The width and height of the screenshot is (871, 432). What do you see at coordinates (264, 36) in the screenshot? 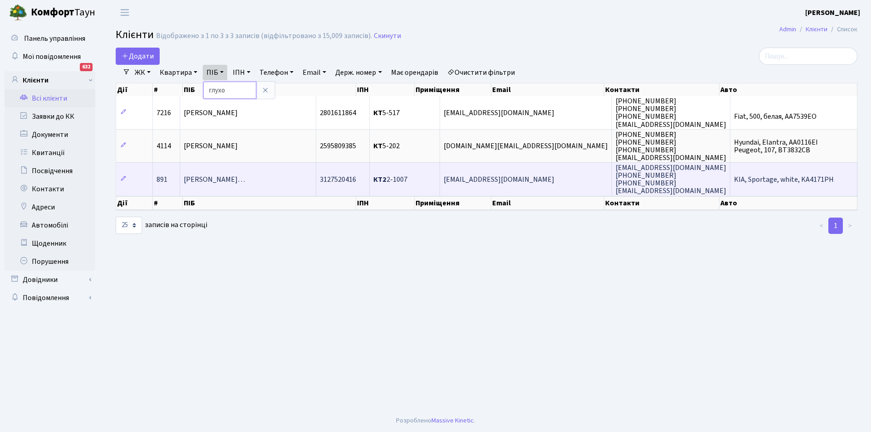
I see `div: Відображено з 1 по 3 з 3 записів (відфільтровано з 15,009 записів).` at bounding box center [264, 36].